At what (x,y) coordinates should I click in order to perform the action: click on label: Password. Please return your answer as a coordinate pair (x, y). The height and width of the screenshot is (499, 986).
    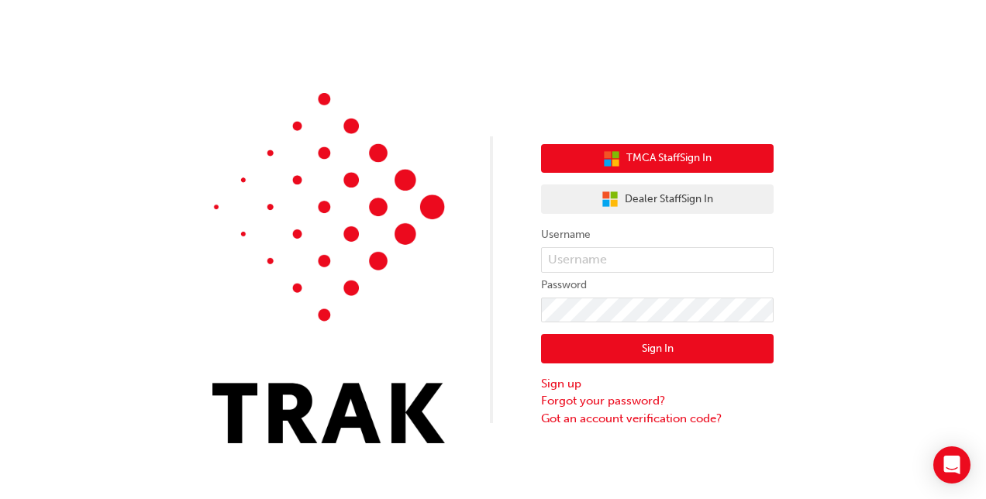
    Looking at the image, I should click on (657, 285).